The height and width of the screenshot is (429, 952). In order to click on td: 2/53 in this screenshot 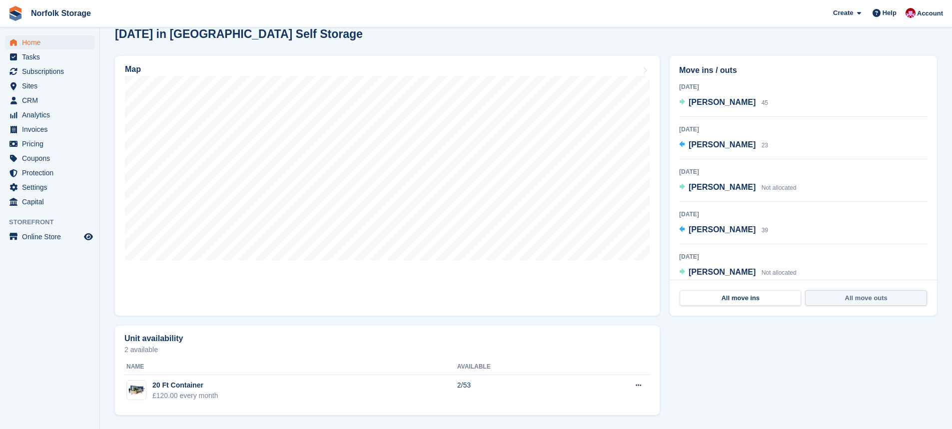, I will do `click(516, 391)`.